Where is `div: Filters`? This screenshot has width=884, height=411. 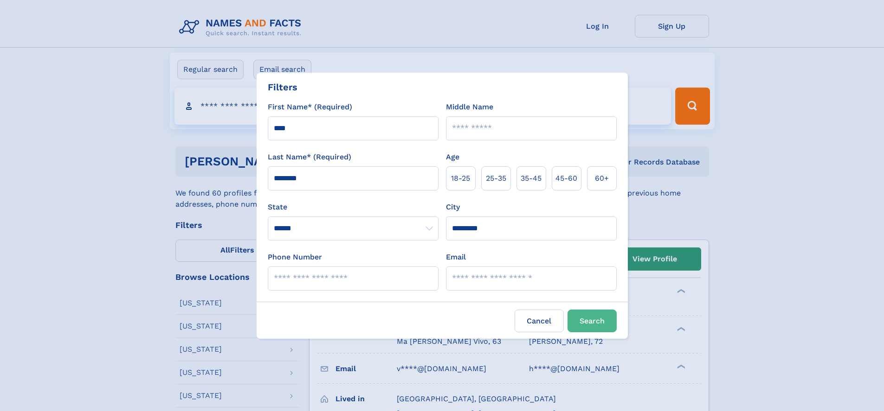
div: Filters is located at coordinates (283, 87).